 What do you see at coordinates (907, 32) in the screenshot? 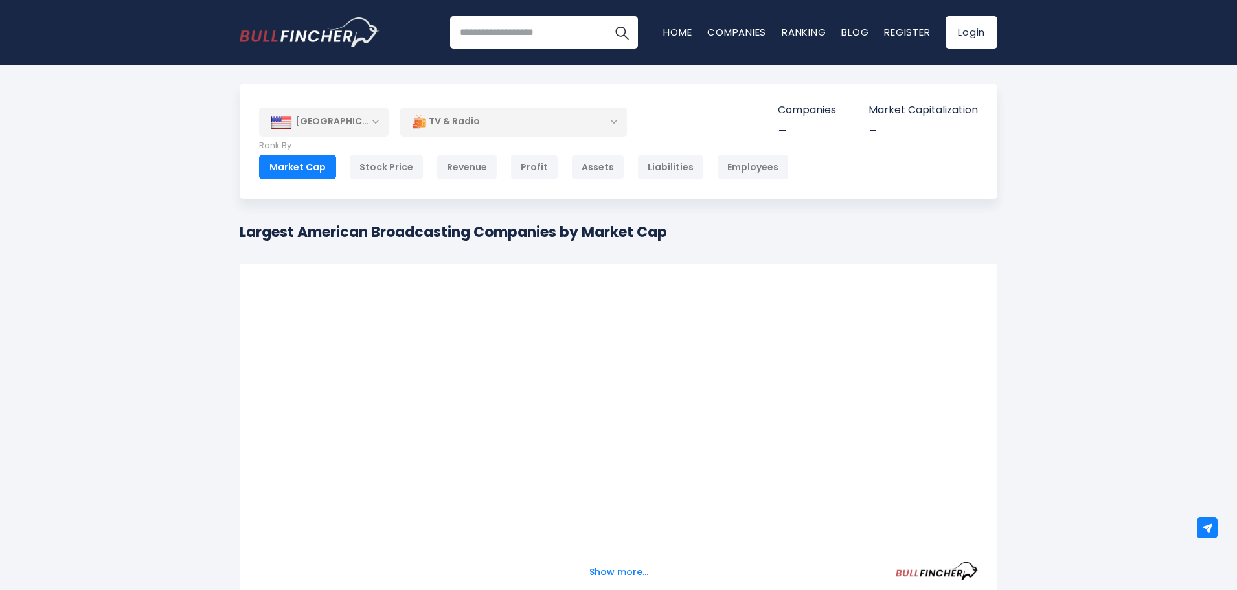
I see `a: Register` at bounding box center [907, 32].